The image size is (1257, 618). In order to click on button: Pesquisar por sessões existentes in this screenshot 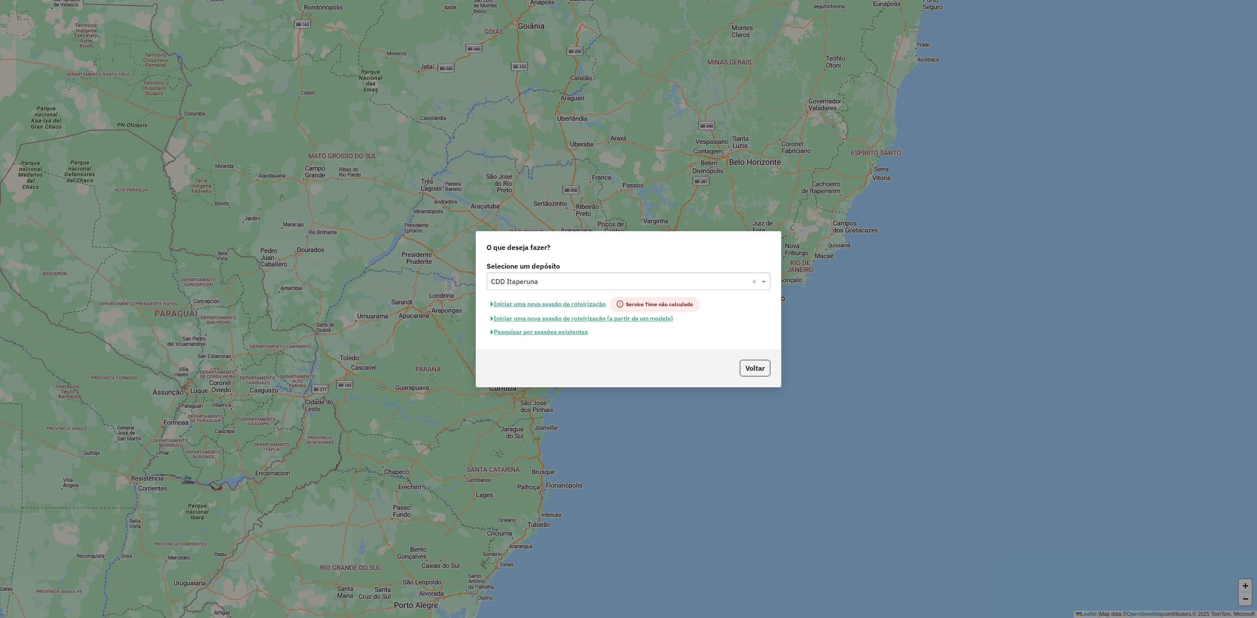, I will do `click(539, 332)`.